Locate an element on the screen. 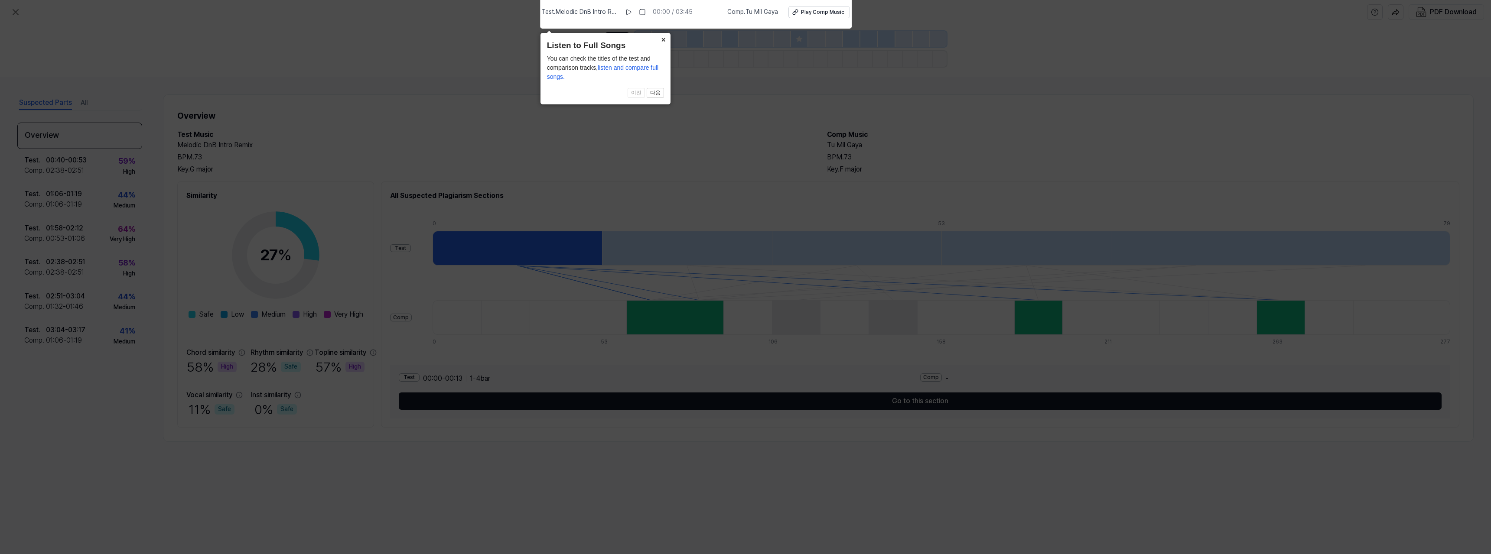 This screenshot has height=554, width=1491. span: listen and compare full songs. is located at coordinates (603, 72).